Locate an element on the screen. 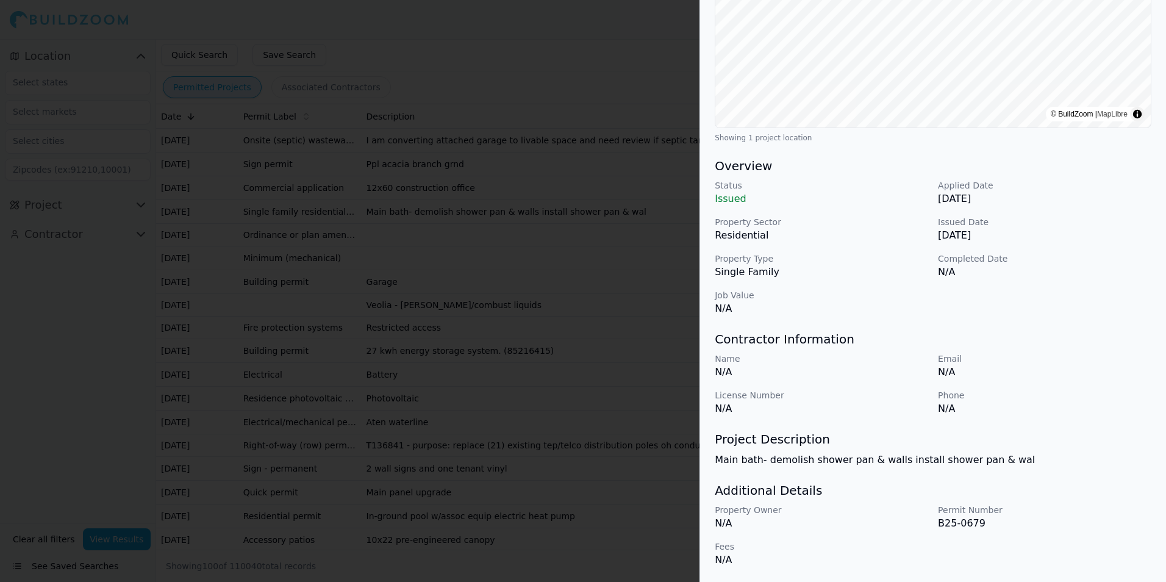 Image resolution: width=1166 pixels, height=582 pixels. p: Job Value is located at coordinates (821, 295).